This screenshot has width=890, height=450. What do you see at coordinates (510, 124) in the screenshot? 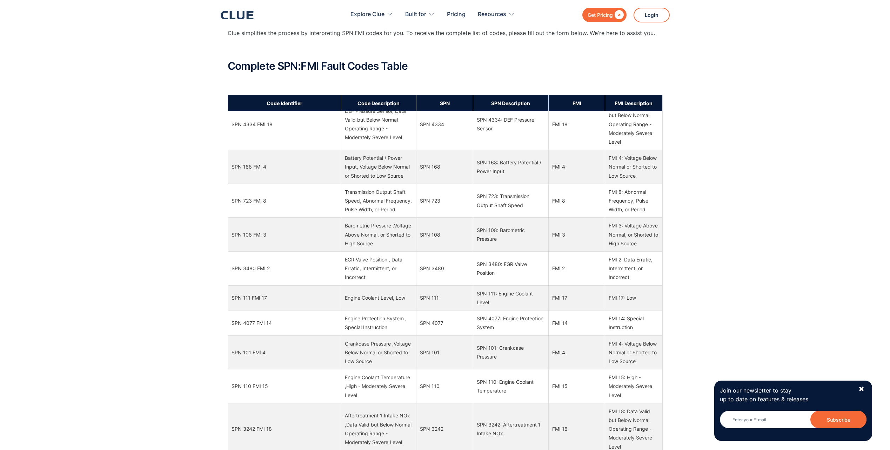
I see `td: SPN 4334: DEF Pressure Sensor` at bounding box center [510, 124].